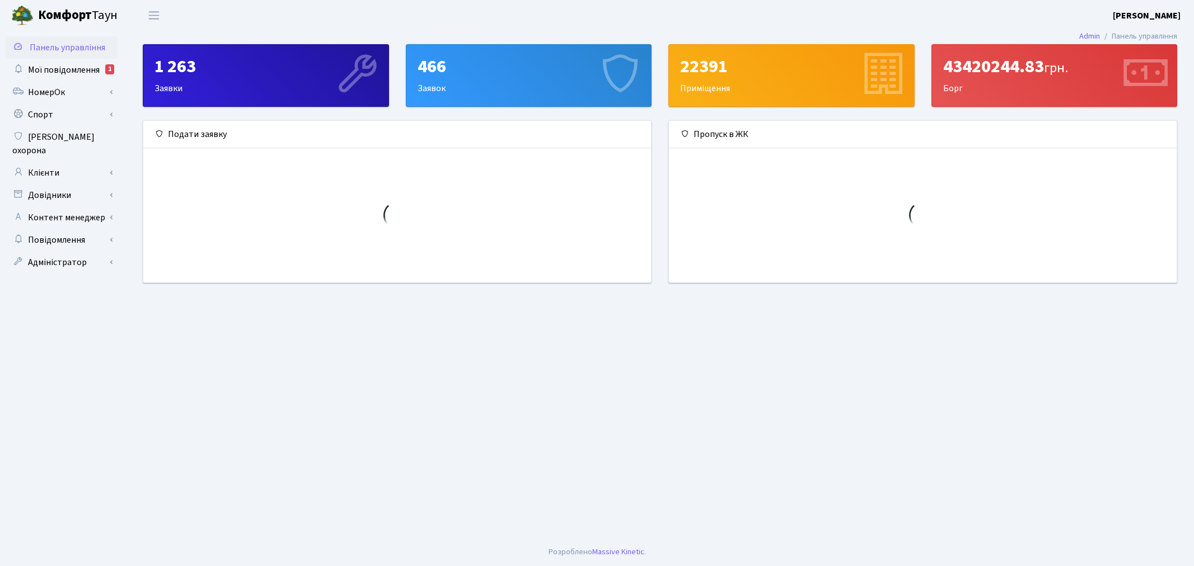  I want to click on span: грн., so click(1055, 68).